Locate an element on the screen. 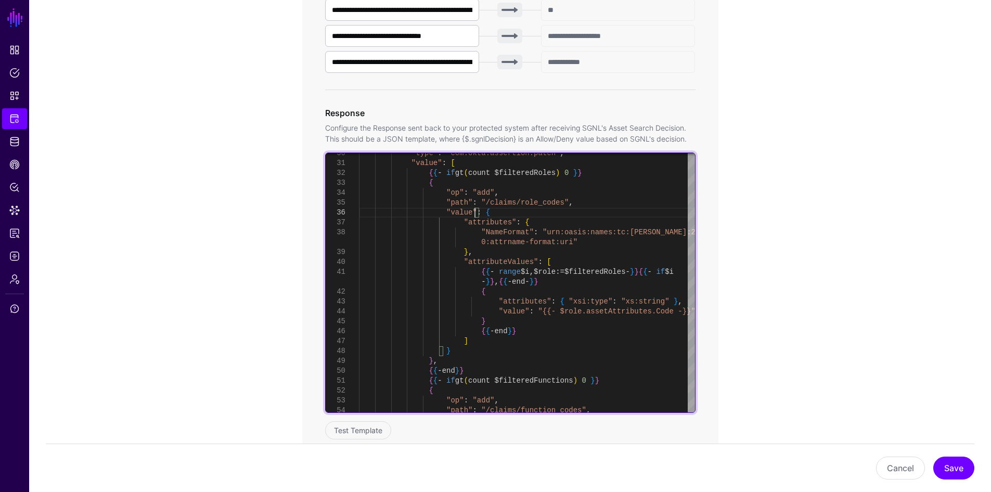  div: 46 is located at coordinates (336, 331).